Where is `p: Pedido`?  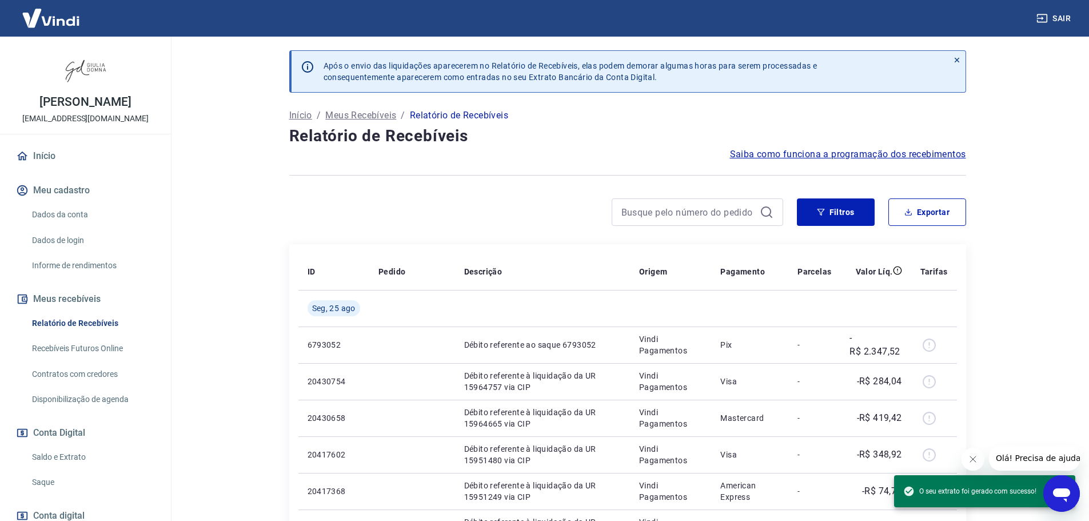 p: Pedido is located at coordinates (391, 271).